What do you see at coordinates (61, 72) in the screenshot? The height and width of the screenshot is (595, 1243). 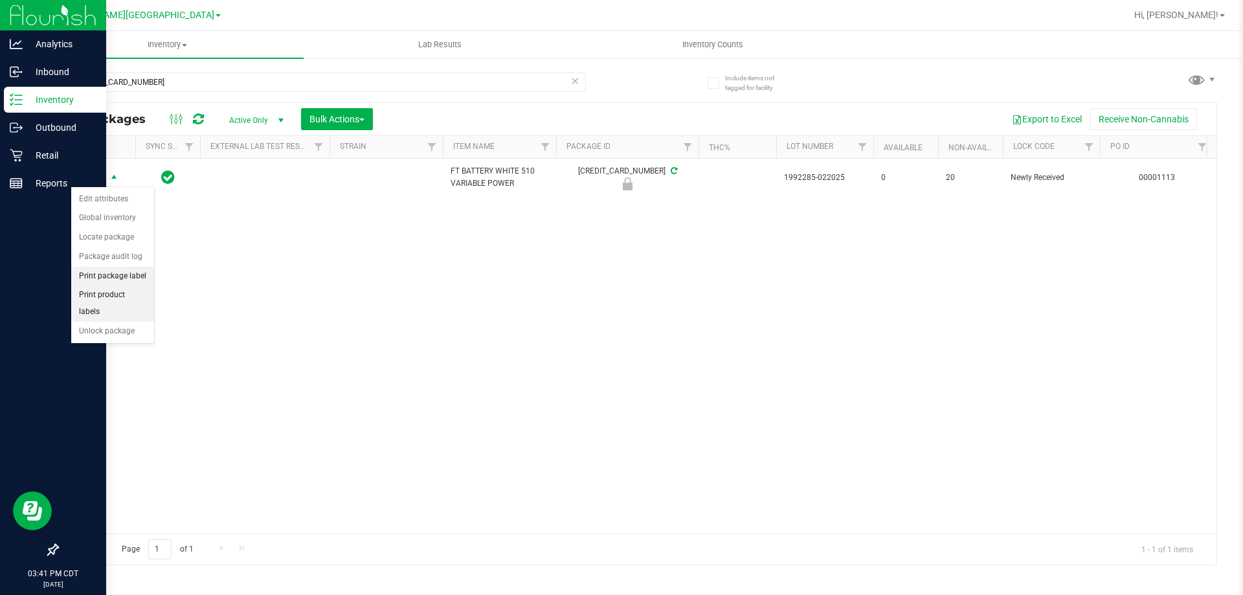 I see `p: Inbound` at bounding box center [61, 72].